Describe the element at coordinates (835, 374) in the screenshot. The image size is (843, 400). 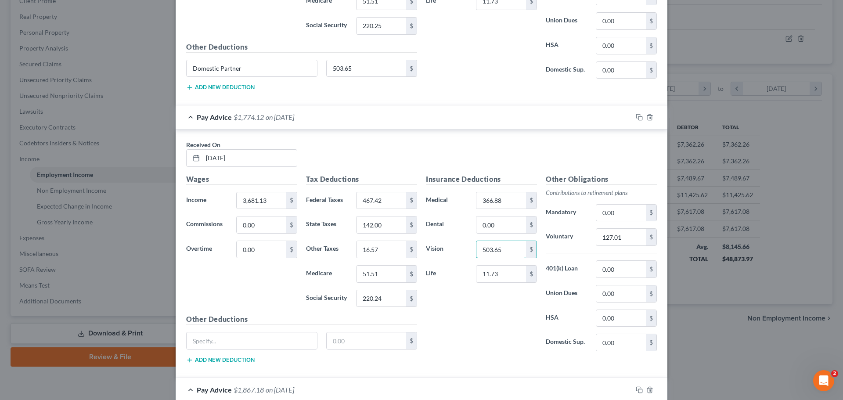
I see `span: 2` at that location.